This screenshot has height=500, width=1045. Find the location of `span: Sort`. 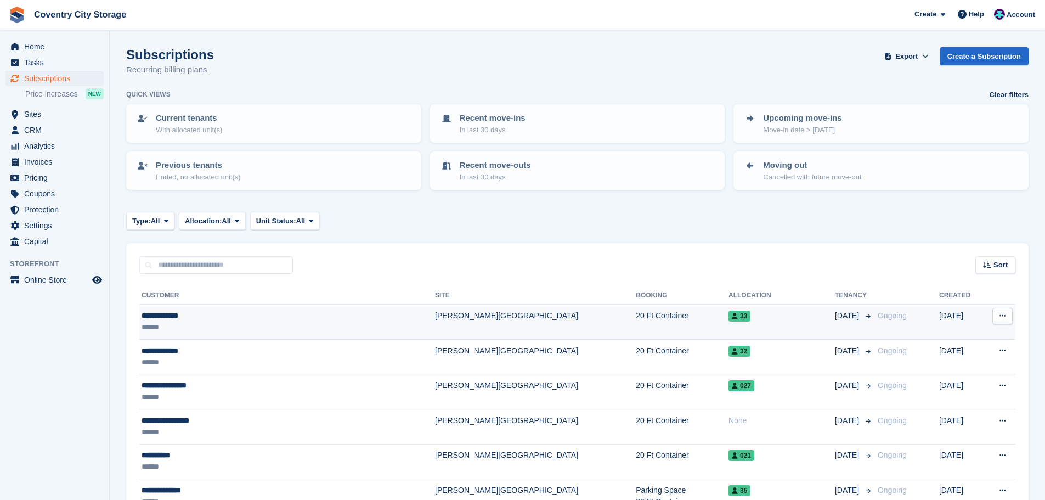

span: Sort is located at coordinates (1001, 265).